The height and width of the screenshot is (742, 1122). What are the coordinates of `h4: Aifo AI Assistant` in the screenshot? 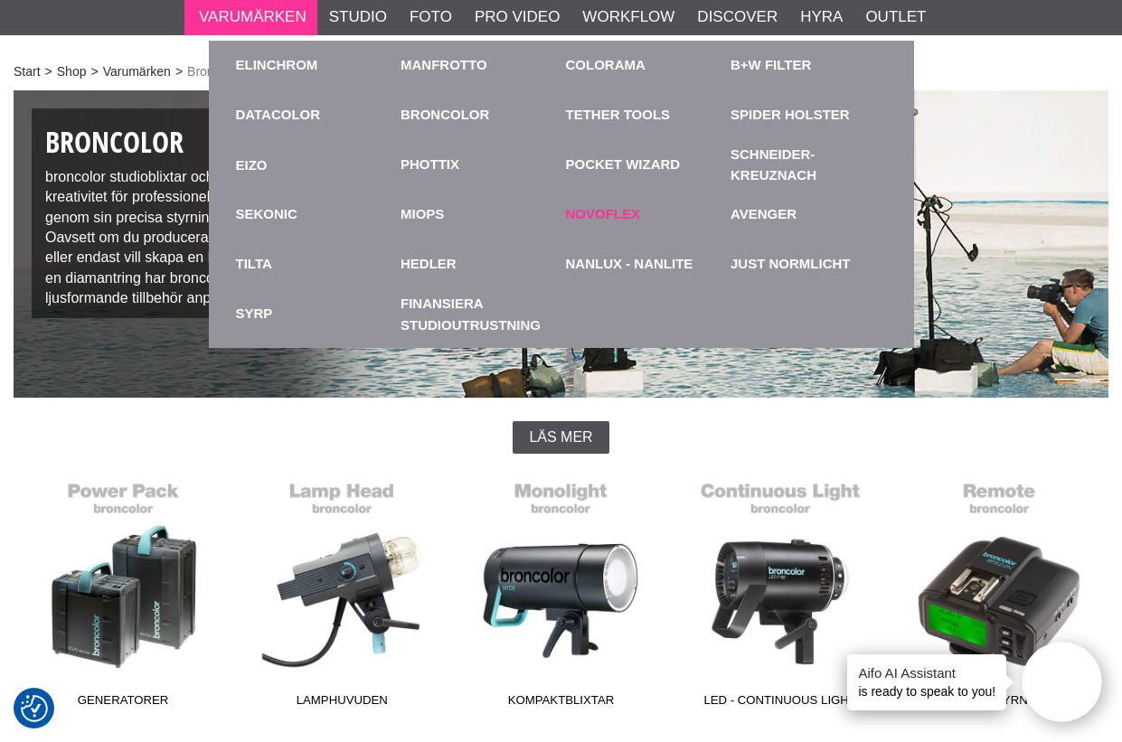 It's located at (927, 673).